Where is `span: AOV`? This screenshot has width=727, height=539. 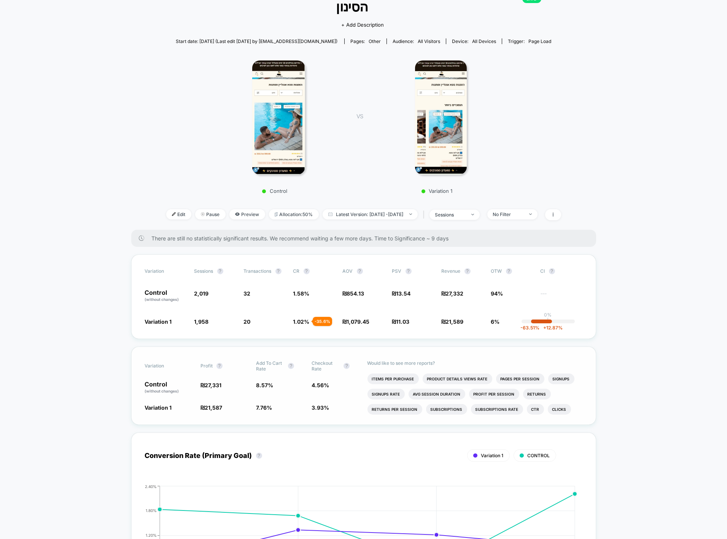 span: AOV is located at coordinates (348, 271).